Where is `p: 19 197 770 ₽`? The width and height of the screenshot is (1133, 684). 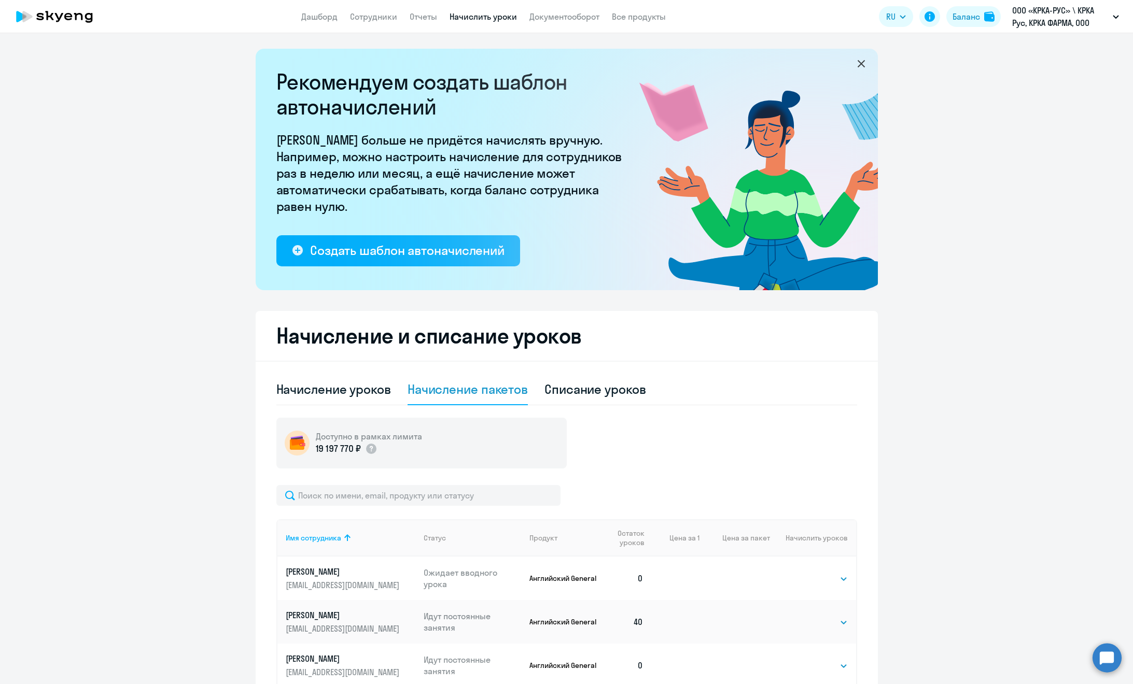 p: 19 197 770 ₽ is located at coordinates (338, 449).